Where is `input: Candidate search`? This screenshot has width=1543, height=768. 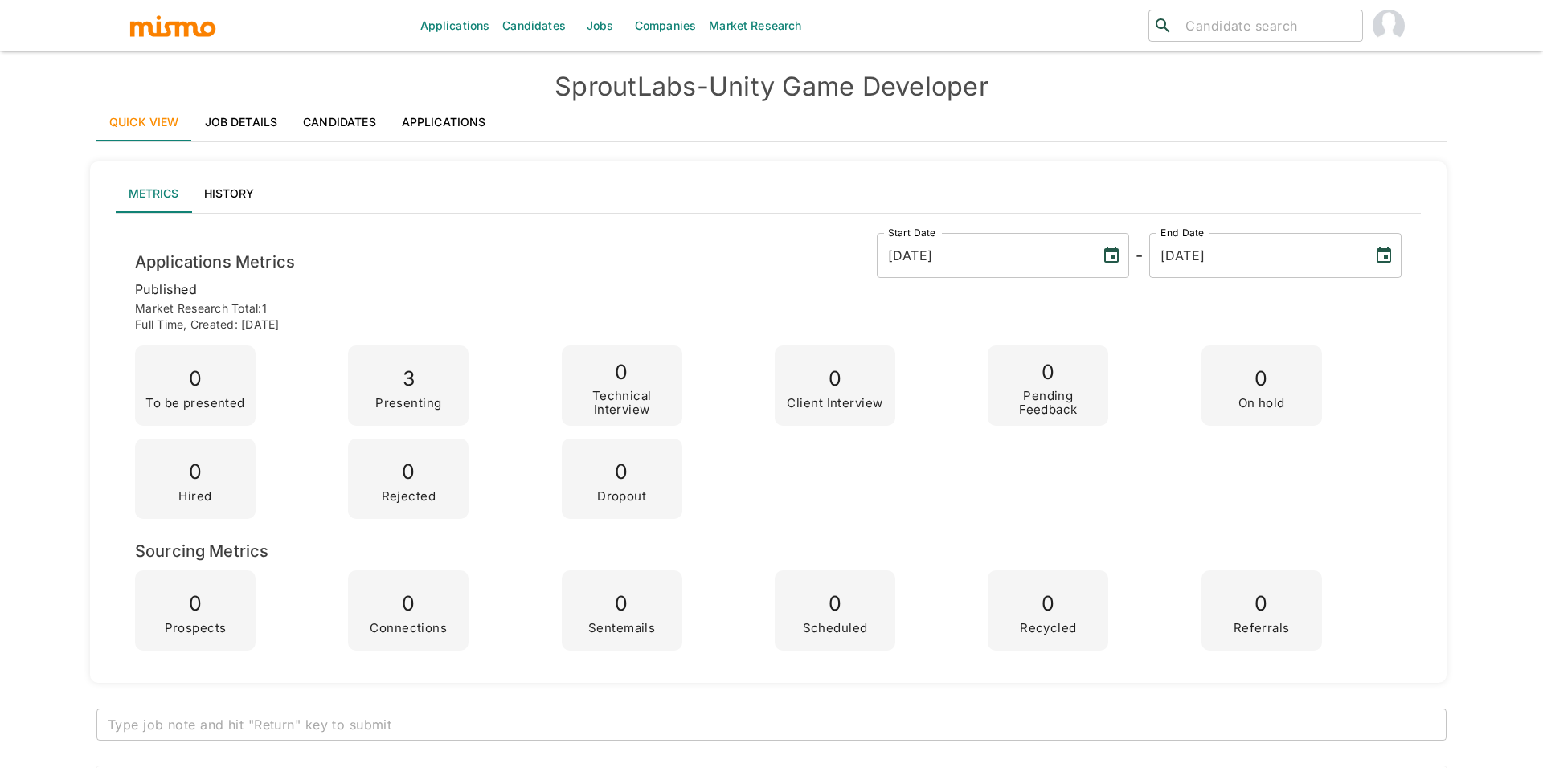 input: Candidate search is located at coordinates (1267, 26).